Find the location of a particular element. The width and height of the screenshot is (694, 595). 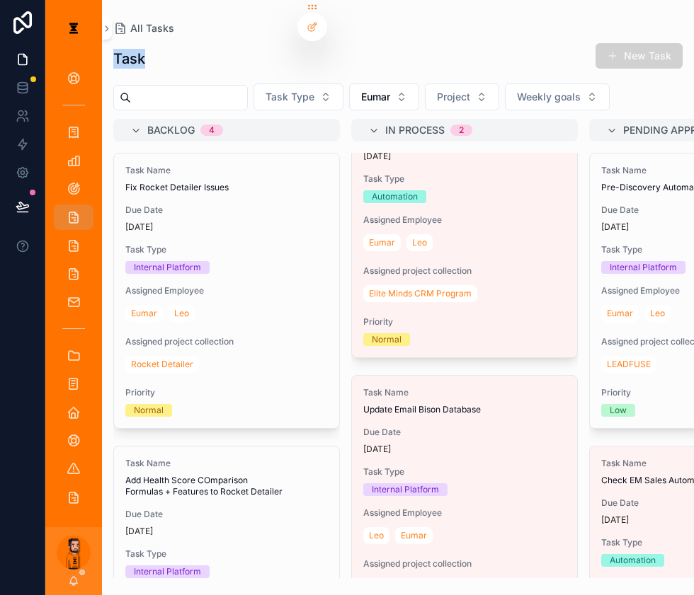

div: scrollable content is located at coordinates (74, 292).